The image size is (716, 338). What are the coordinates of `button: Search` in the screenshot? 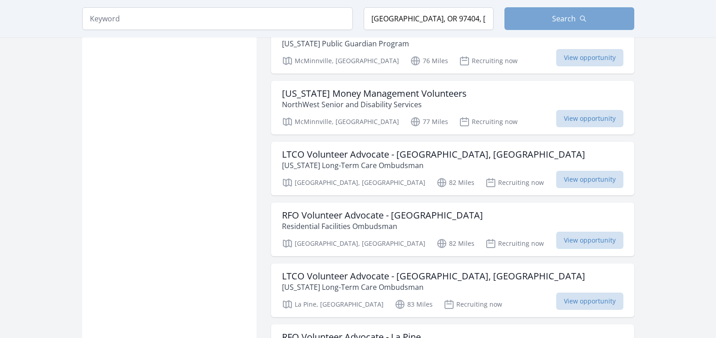 It's located at (569, 19).